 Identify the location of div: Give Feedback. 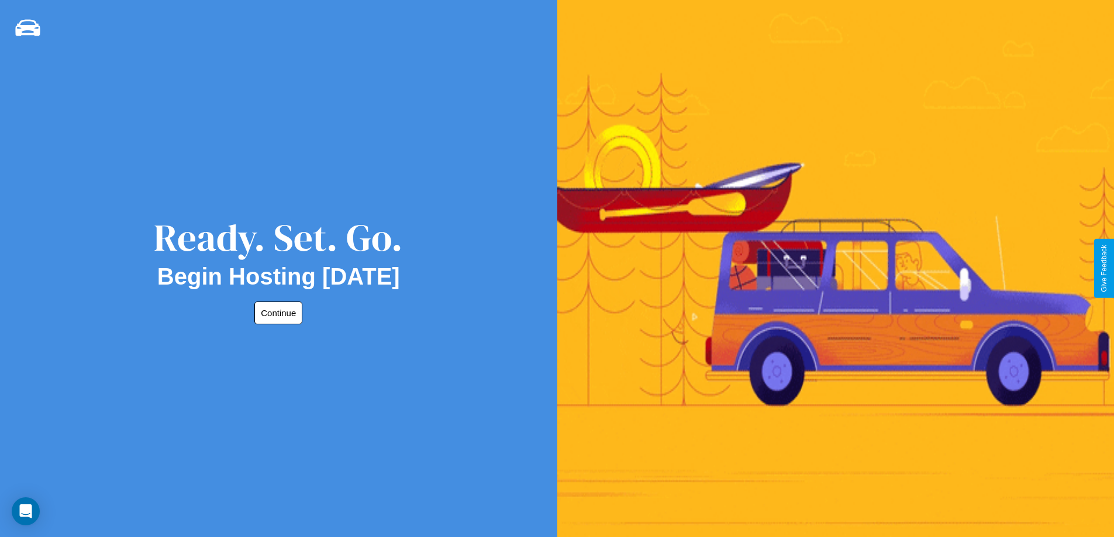
(1104, 268).